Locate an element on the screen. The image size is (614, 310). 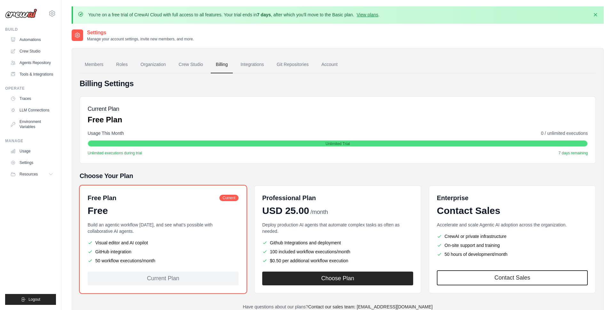
a: Tools & Integrations is located at coordinates (32, 74).